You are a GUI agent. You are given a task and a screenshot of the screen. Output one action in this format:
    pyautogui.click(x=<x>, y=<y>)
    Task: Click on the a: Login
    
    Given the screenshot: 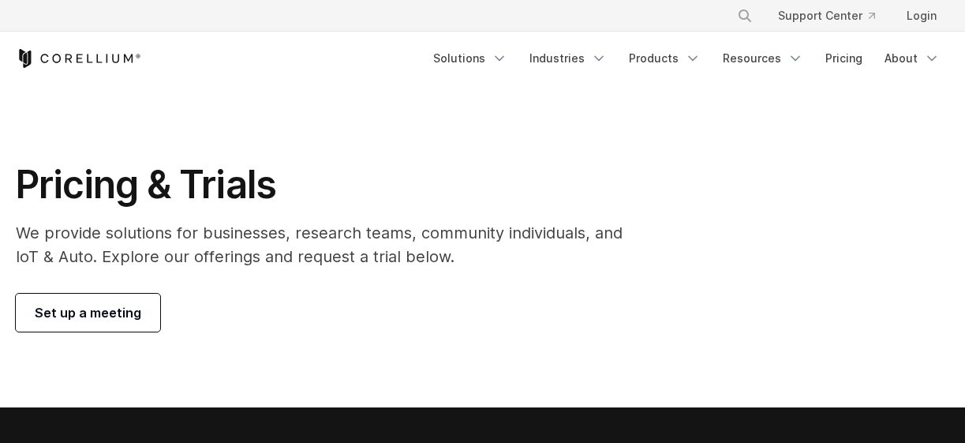 What is the action you would take?
    pyautogui.click(x=922, y=16)
    